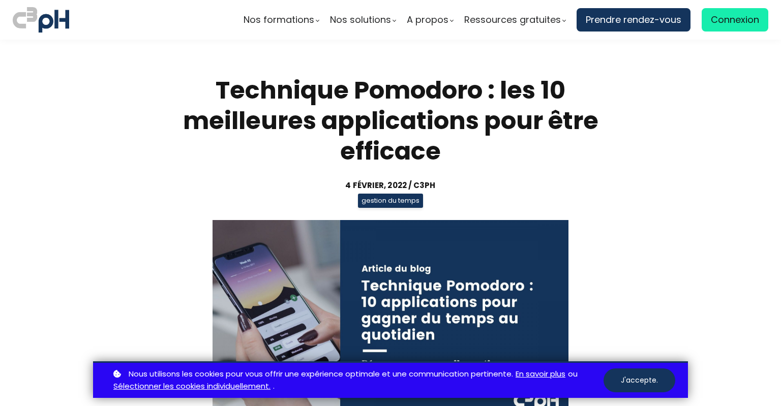 This screenshot has width=781, height=406. Describe the element at coordinates (390, 185) in the screenshot. I see `div: 4 février, 2022 / C3pH` at that location.